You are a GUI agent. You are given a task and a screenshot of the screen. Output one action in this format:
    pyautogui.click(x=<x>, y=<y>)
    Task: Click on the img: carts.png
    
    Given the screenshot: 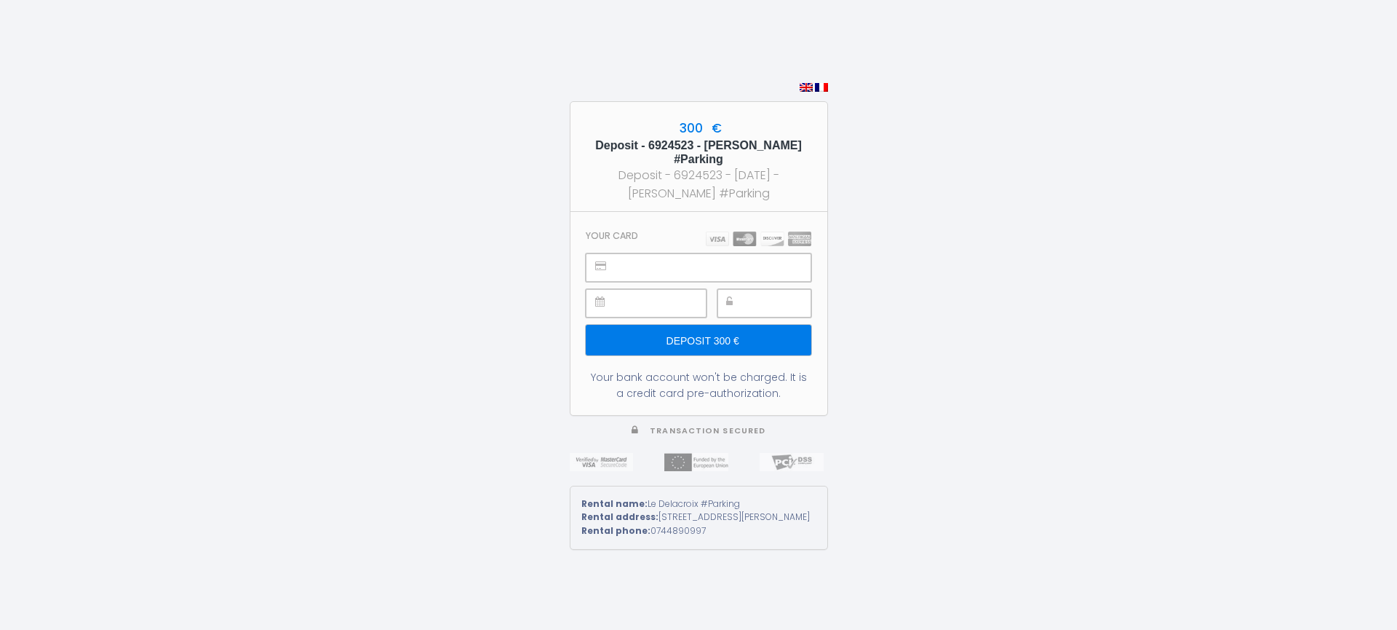 What is the action you would take?
    pyautogui.click(x=758, y=239)
    